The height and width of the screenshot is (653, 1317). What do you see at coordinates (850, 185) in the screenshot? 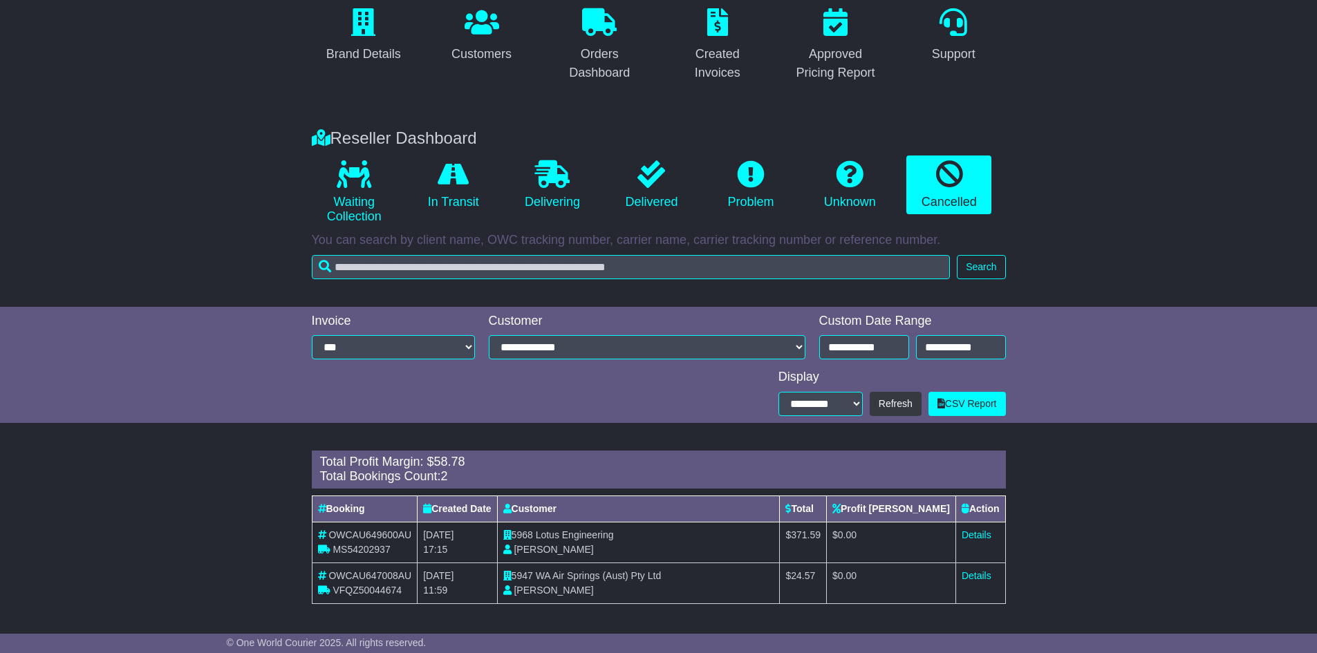
I see `a: Unknown` at bounding box center [850, 185].